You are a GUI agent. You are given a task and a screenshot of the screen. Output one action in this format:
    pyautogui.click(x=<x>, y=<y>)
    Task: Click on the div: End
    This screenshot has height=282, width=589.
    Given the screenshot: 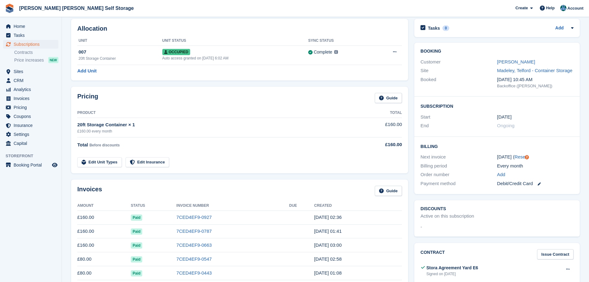 What is the action you would take?
    pyautogui.click(x=458, y=125)
    